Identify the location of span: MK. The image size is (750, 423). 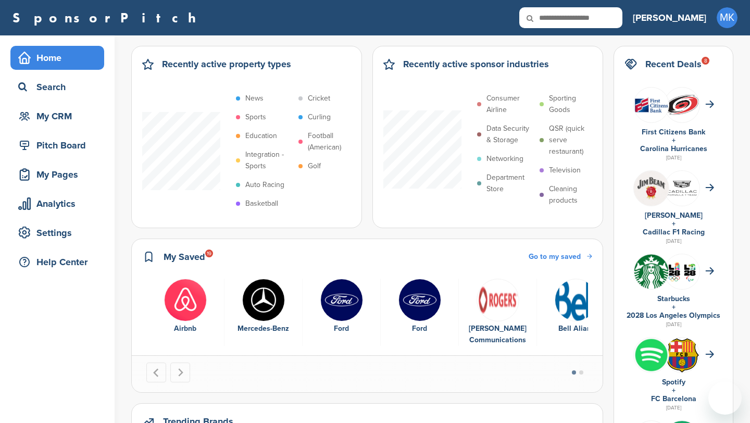
(727, 18).